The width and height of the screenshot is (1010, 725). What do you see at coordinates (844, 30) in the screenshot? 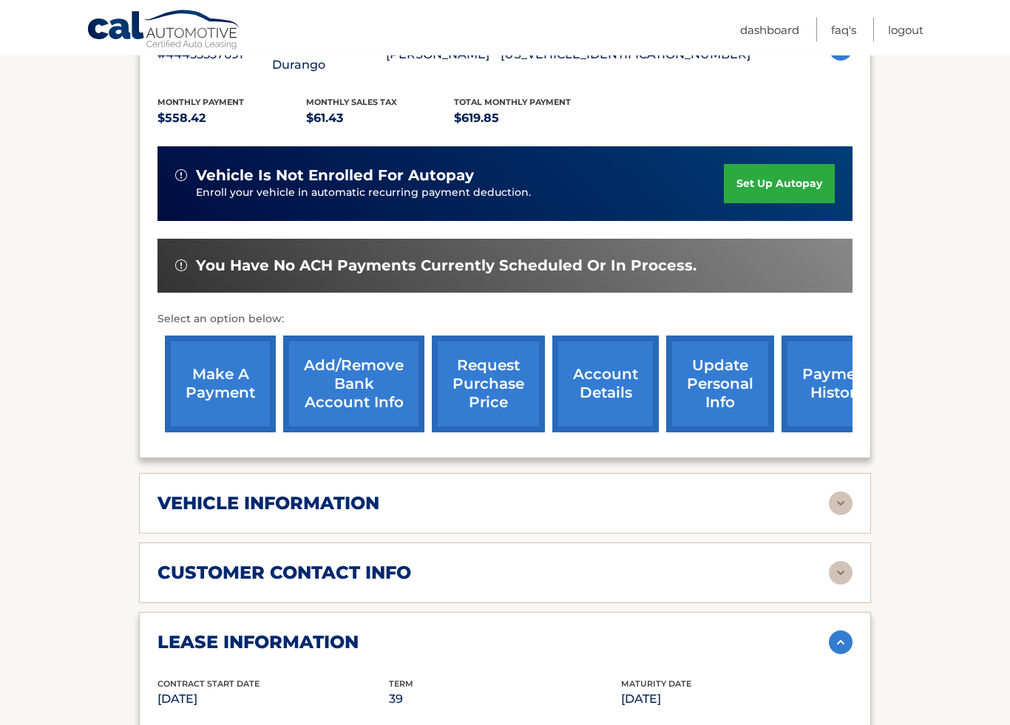
I see `a: FAQ's` at bounding box center [844, 30].